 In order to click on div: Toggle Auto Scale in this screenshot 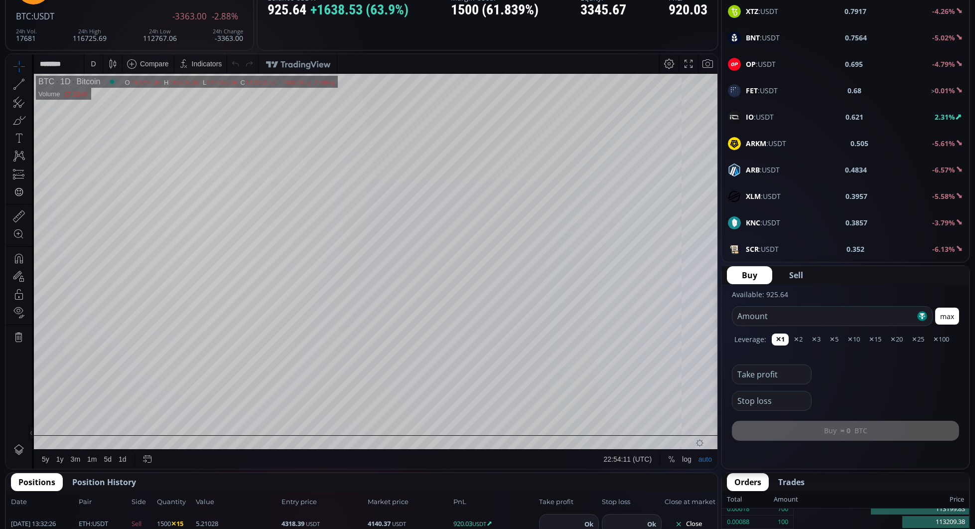, I will do `click(699, 405)`.